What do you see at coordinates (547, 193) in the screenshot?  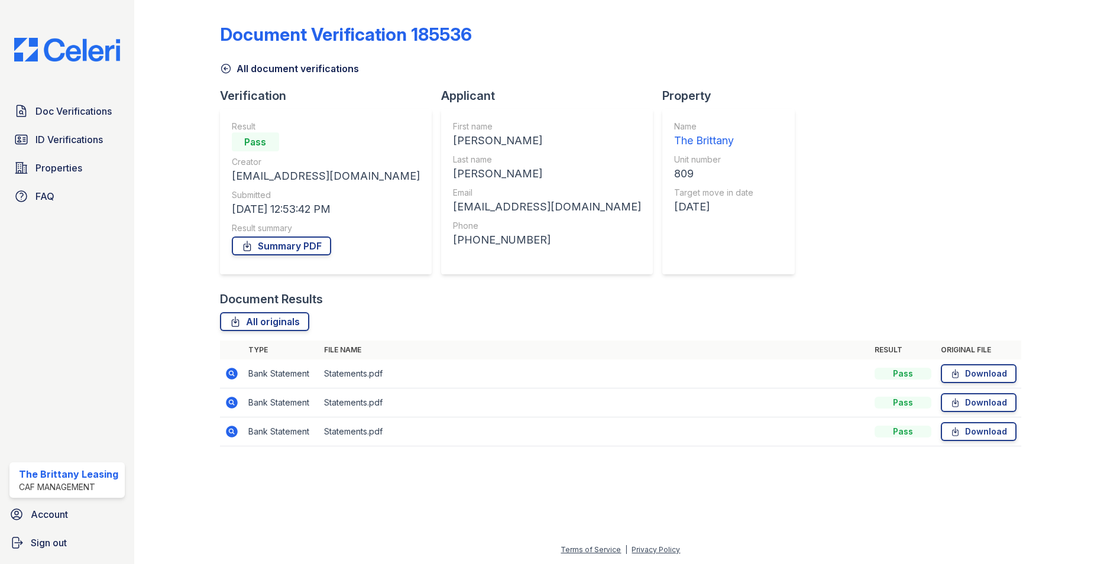 I see `div: Email` at bounding box center [547, 193].